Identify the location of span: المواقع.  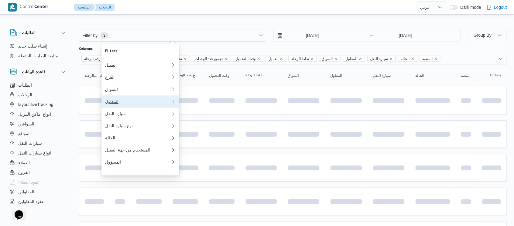
(24, 134).